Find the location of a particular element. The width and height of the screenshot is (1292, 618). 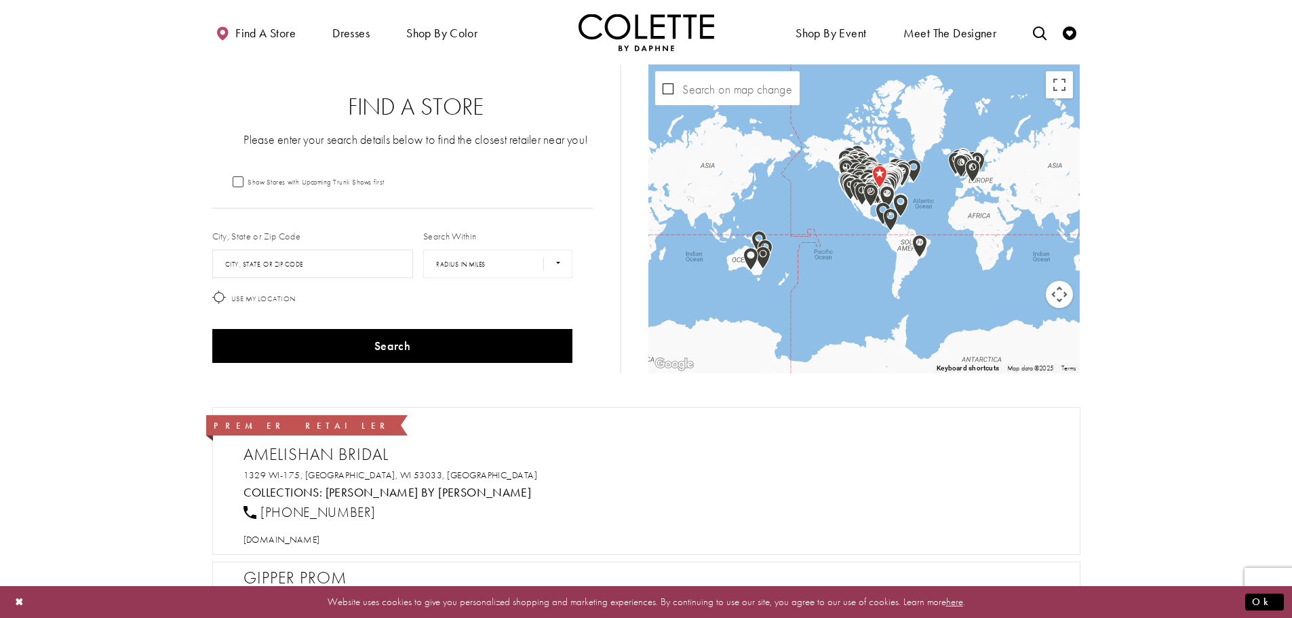

button: Toggle fullscreen view is located at coordinates (1059, 85).